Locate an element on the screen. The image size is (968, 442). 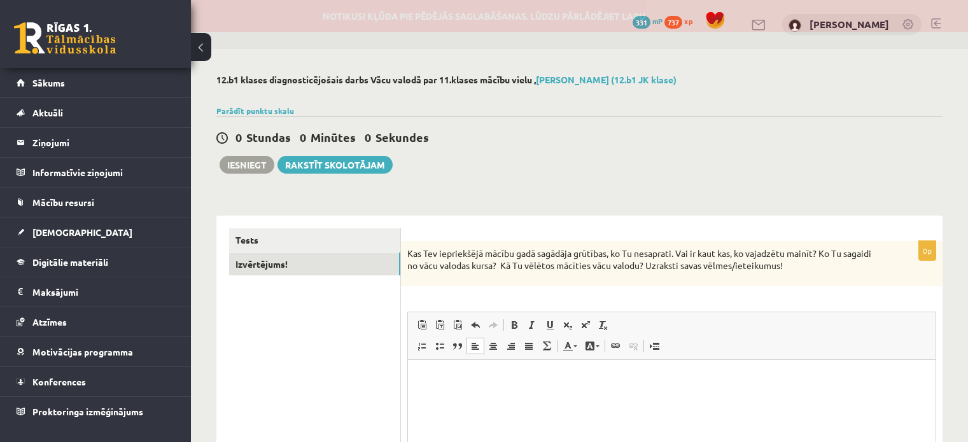
span: Sākums is located at coordinates (48, 83).